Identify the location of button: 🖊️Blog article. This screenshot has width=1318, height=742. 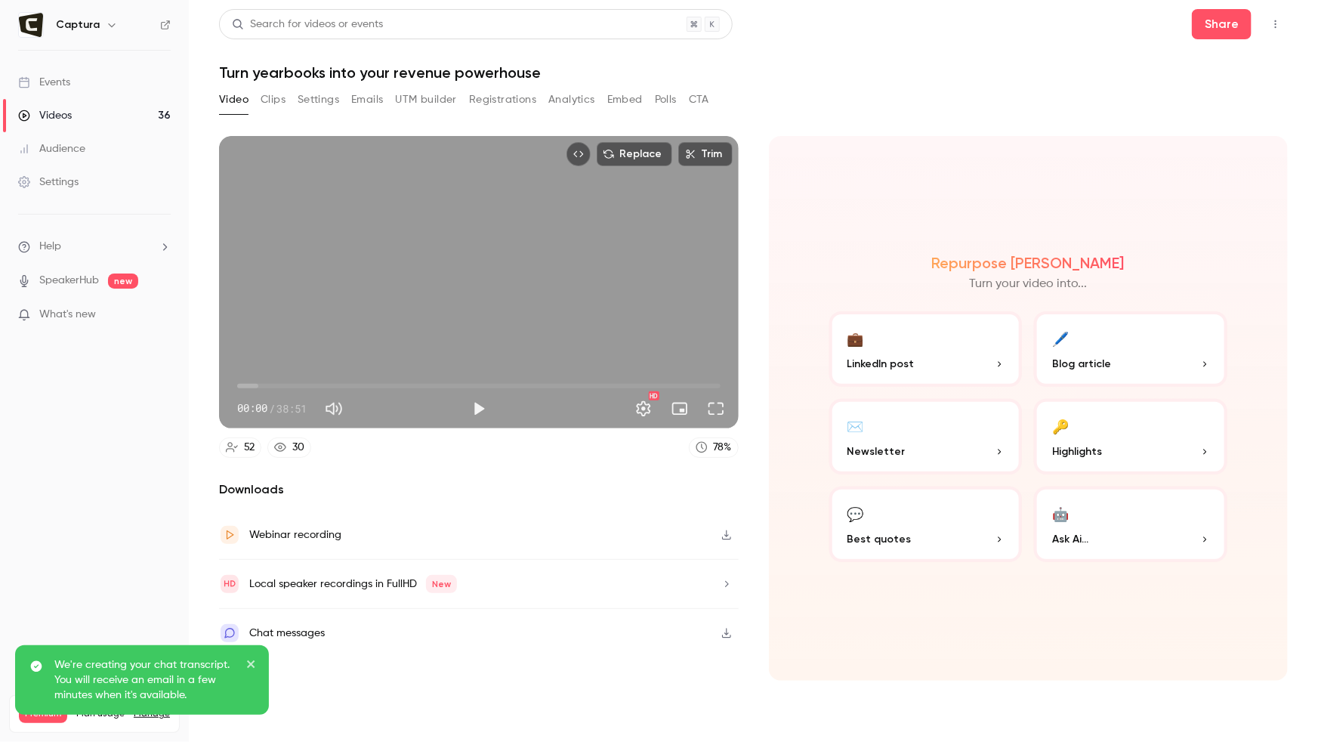
(1131, 349).